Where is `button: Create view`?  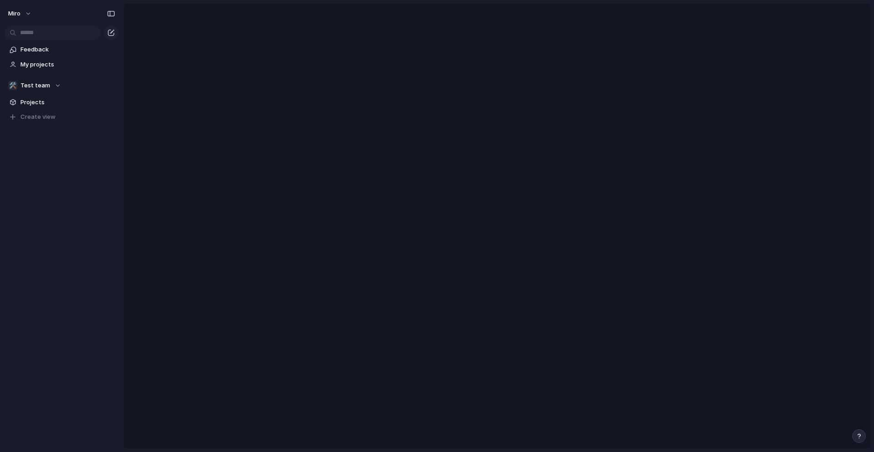
button: Create view is located at coordinates (61, 117).